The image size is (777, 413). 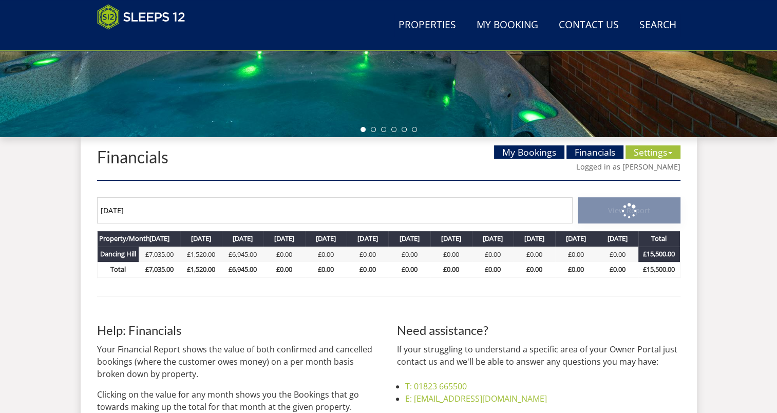 What do you see at coordinates (529, 152) in the screenshot?
I see `a: My Bookings` at bounding box center [529, 152].